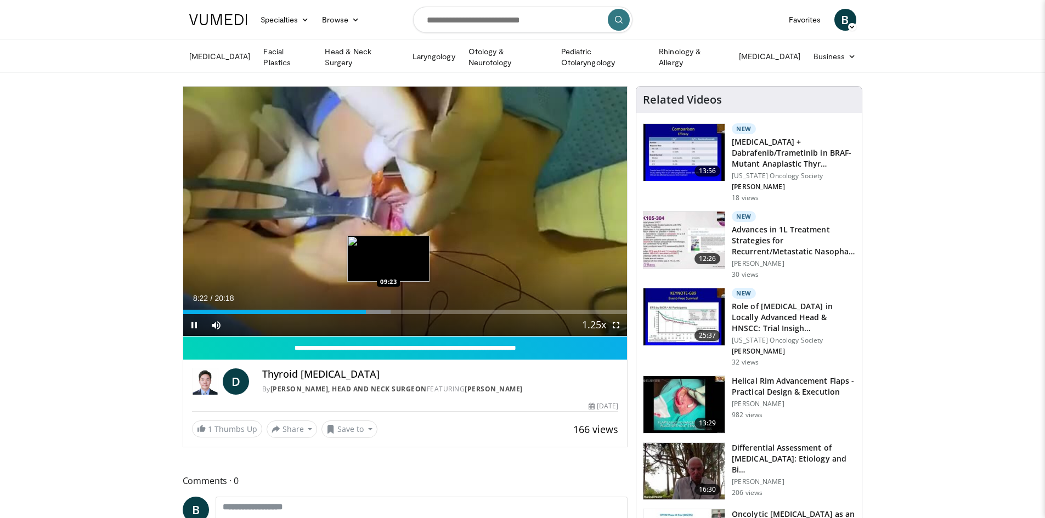 Image resolution: width=1045 pixels, height=518 pixels. What do you see at coordinates (745, 275) in the screenshot?
I see `p: 30 views` at bounding box center [745, 275].